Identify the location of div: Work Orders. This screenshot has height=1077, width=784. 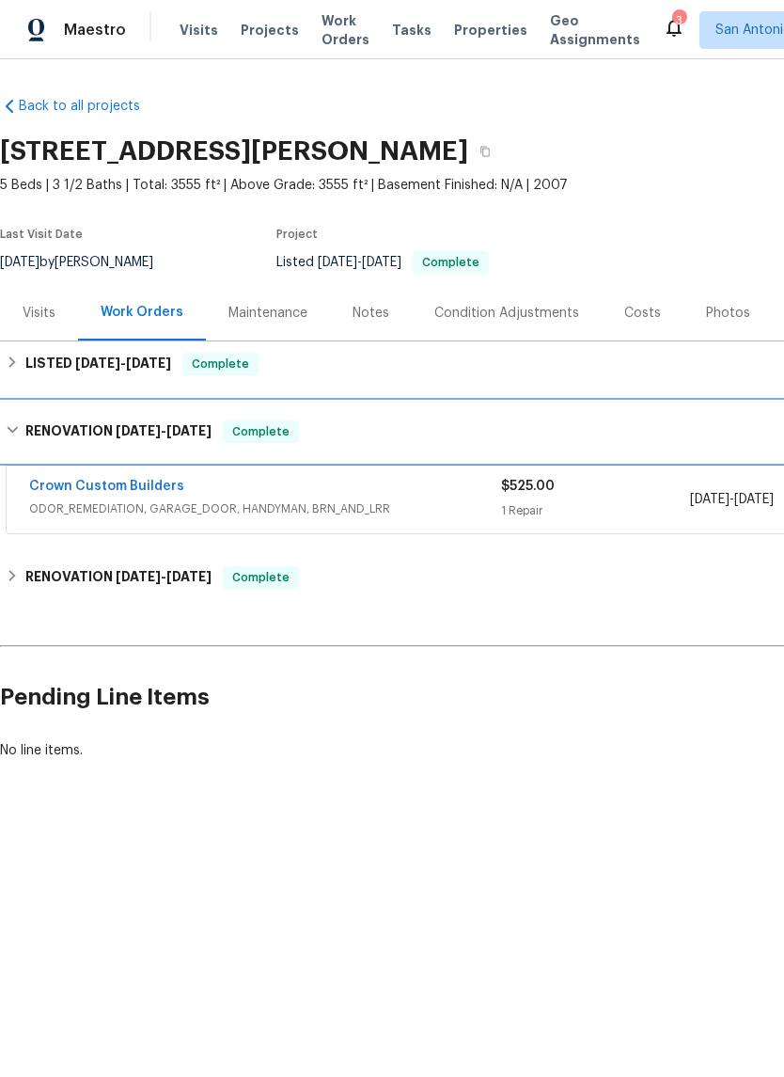
(142, 312).